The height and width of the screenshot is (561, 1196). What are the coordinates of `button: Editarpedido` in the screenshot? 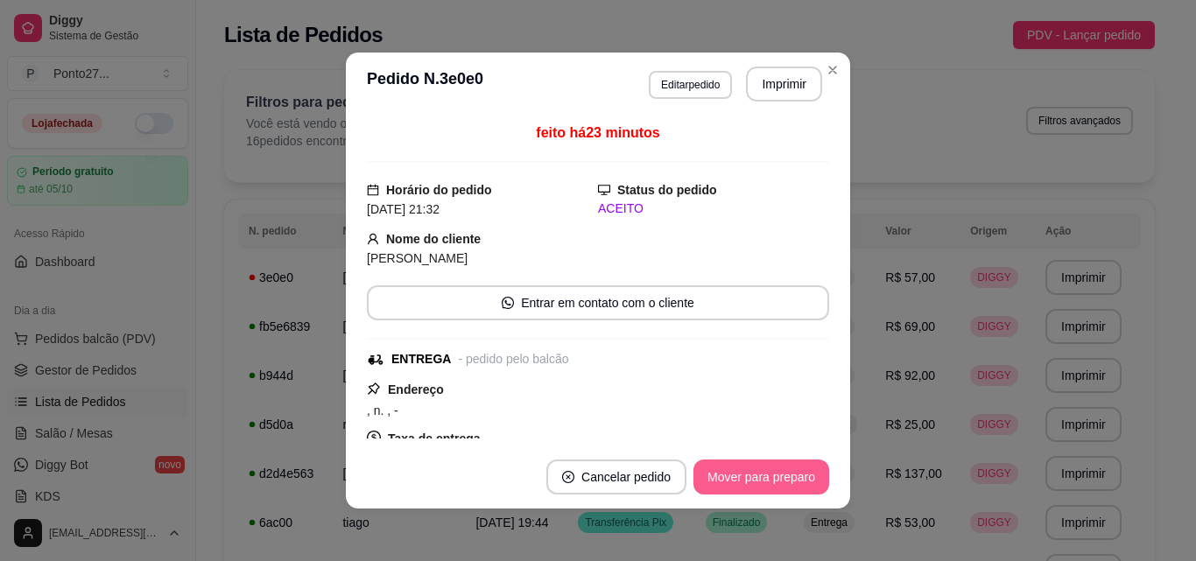 It's located at (690, 85).